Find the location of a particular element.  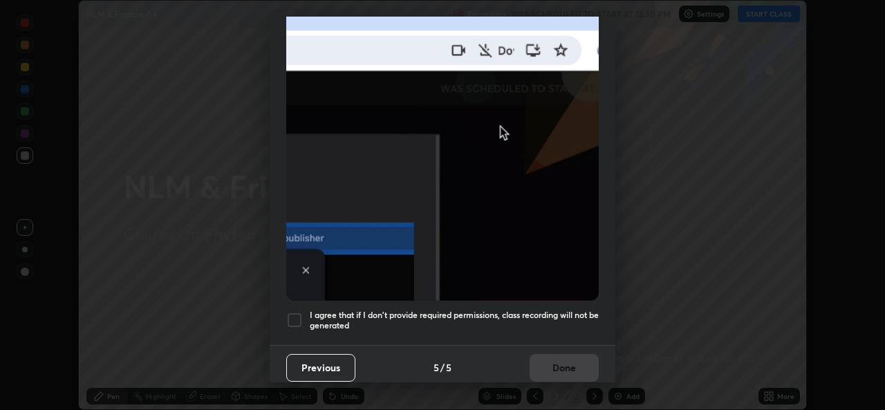

h5: I agree that if I don't provide required permissions, class recording will not be generated is located at coordinates (454, 320).